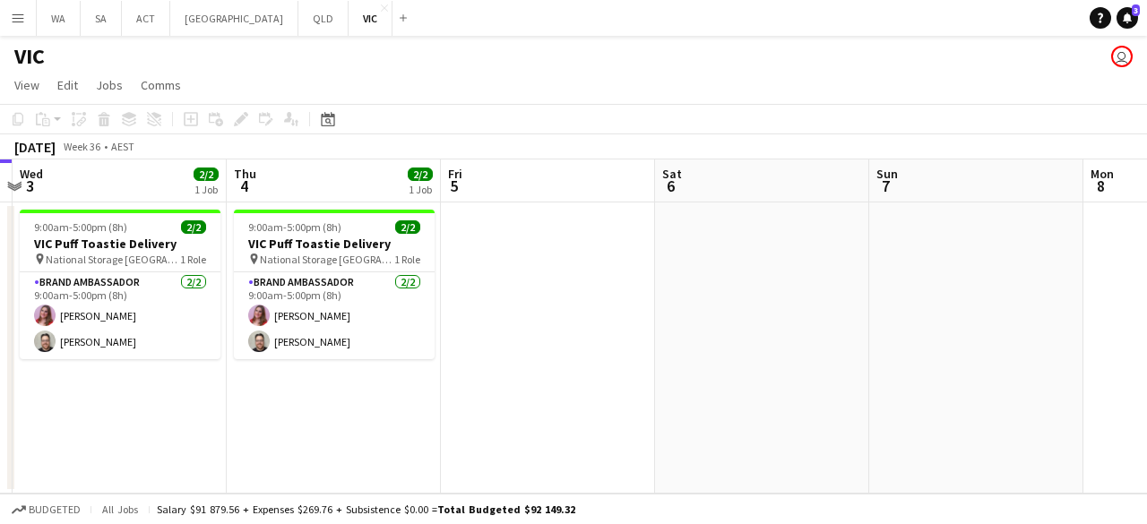 The height and width of the screenshot is (524, 1147). I want to click on div: AEST, so click(123, 146).